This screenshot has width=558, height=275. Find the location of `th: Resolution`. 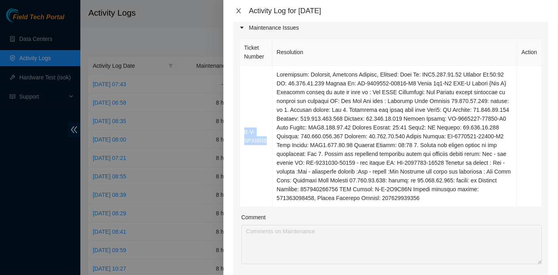

th: Resolution is located at coordinates (394, 52).